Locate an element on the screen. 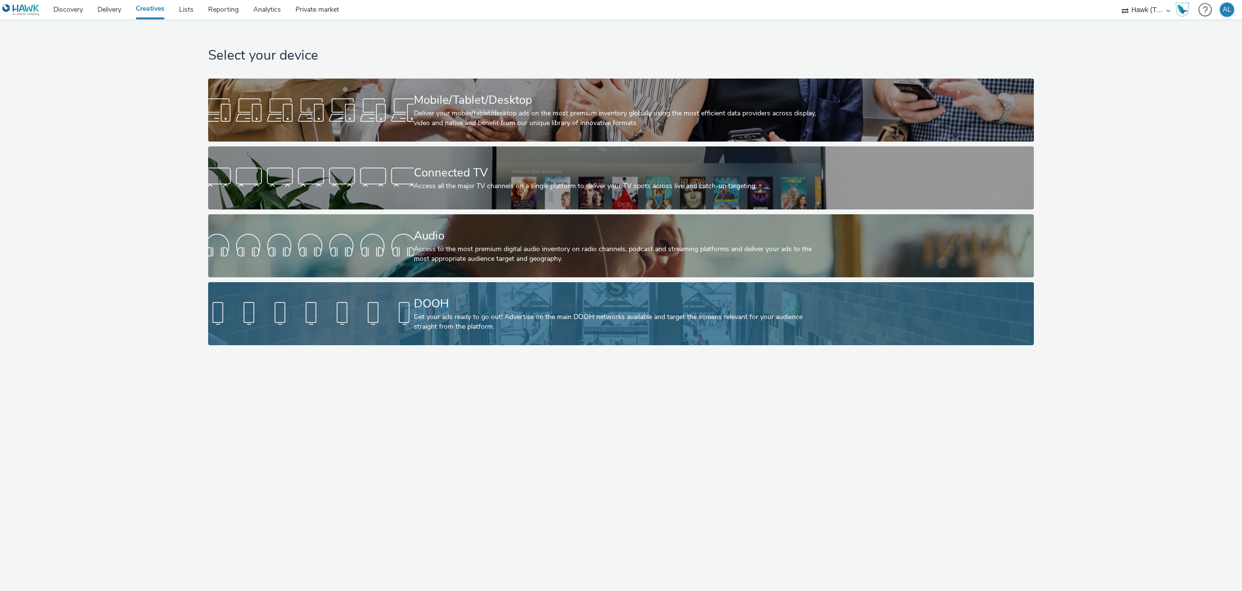 This screenshot has width=1242, height=591. div: Mobile/Tablet/Desktop is located at coordinates (619, 100).